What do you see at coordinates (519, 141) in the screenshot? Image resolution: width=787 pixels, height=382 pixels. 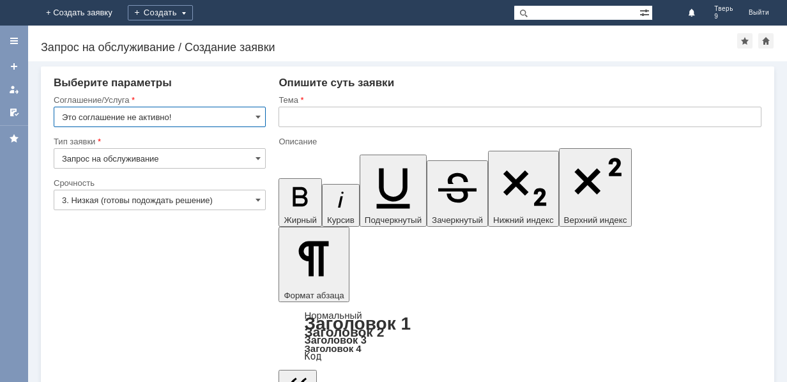 I see `div: Описание` at bounding box center [519, 141].